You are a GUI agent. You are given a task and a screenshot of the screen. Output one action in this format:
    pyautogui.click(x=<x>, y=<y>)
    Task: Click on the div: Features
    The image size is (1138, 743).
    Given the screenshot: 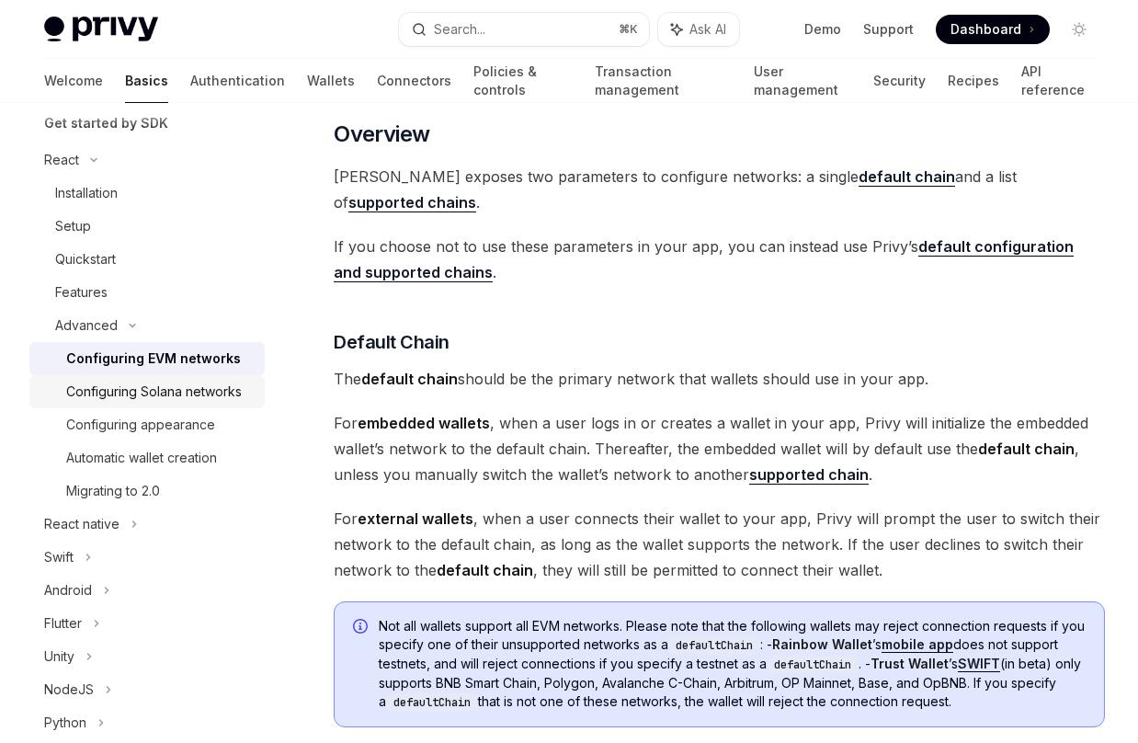 What is the action you would take?
    pyautogui.click(x=81, y=292)
    